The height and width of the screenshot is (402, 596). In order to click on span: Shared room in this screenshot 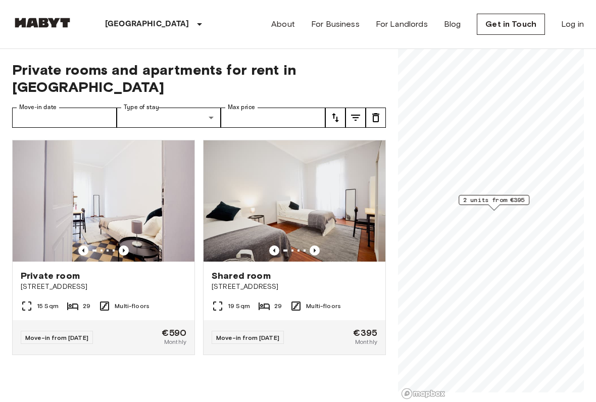, I will do `click(241, 276)`.